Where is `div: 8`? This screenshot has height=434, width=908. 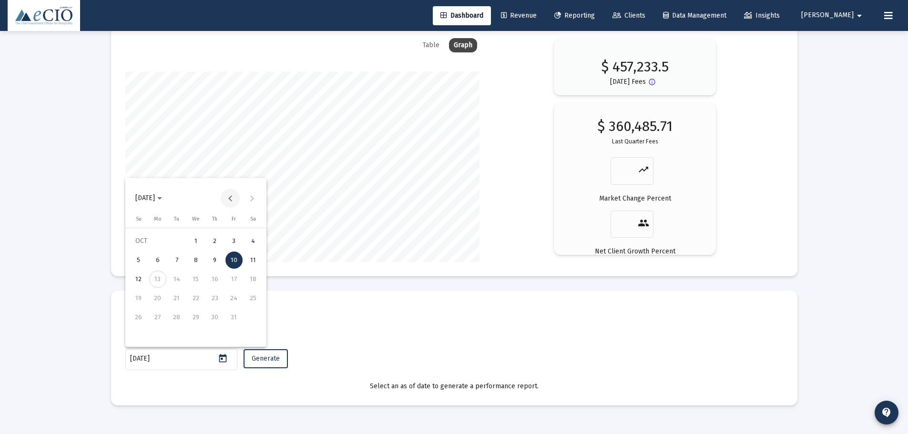 div: 8 is located at coordinates (196, 260).